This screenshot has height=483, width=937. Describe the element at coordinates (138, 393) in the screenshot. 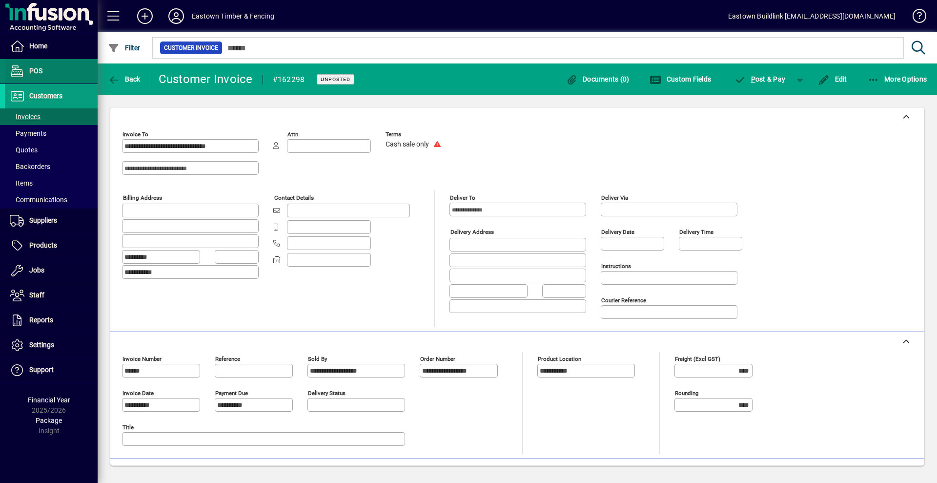

I see `mat-label: Invoice date` at that location.